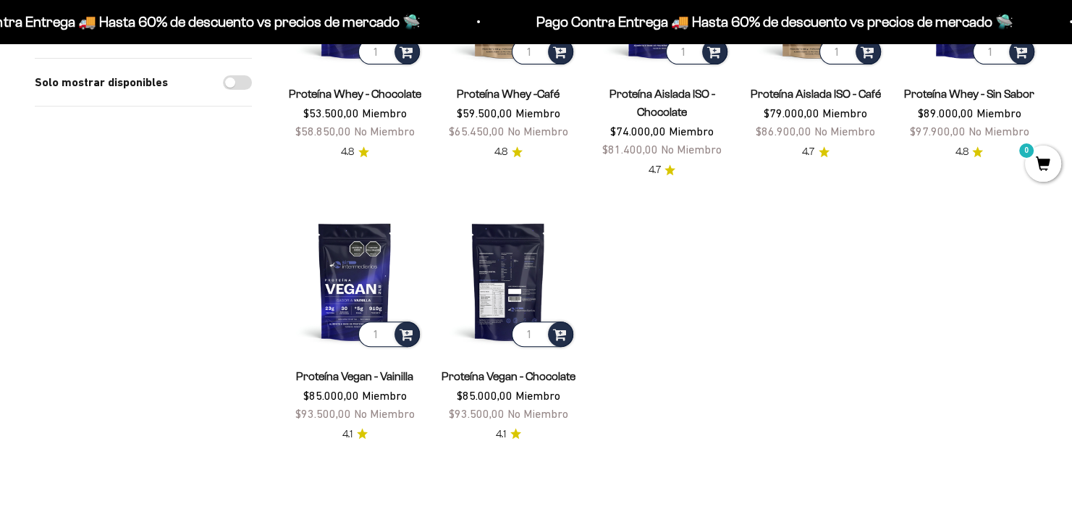 This screenshot has width=1072, height=512. What do you see at coordinates (970, 93) in the screenshot?
I see `a: Proteína Whey - Sin Sabor` at bounding box center [970, 93].